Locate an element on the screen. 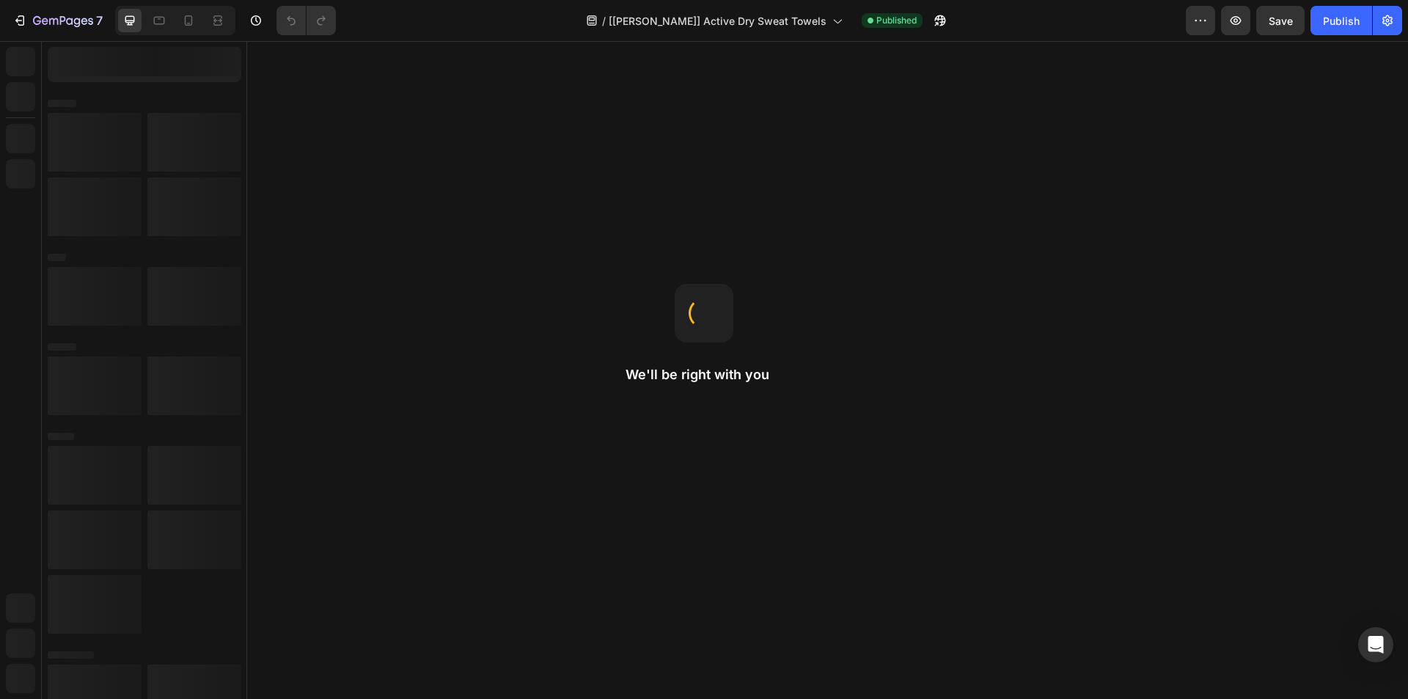 The height and width of the screenshot is (699, 1408). button: 7 is located at coordinates (57, 21).